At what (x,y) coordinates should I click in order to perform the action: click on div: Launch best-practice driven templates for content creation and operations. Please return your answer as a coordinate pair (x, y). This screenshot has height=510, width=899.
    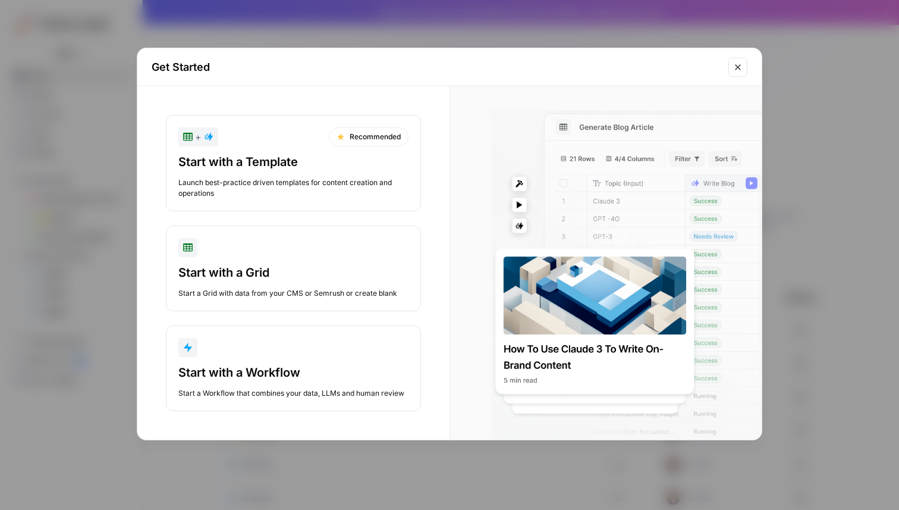
    Looking at the image, I should click on (293, 188).